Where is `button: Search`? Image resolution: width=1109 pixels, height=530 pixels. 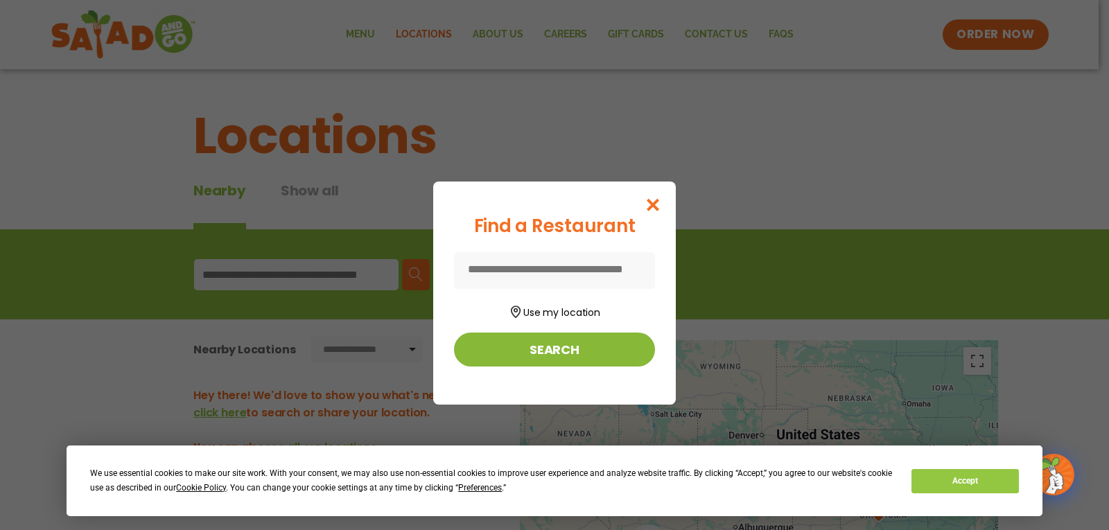 button: Search is located at coordinates (554, 349).